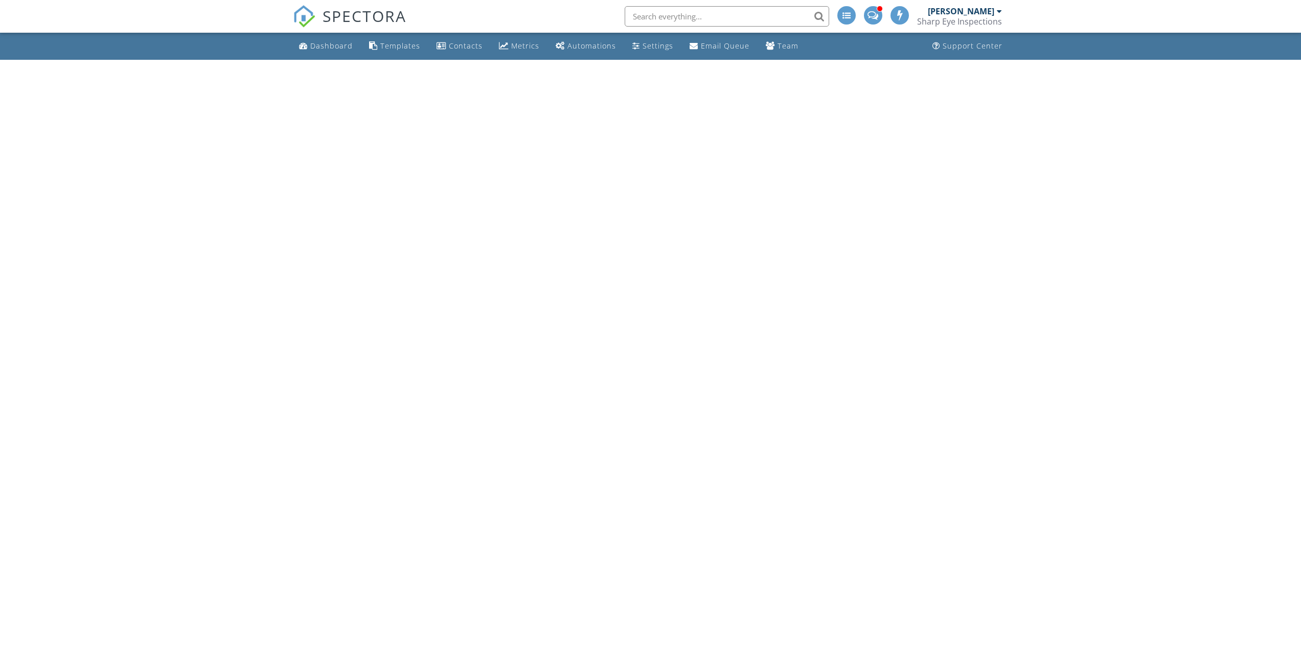  What do you see at coordinates (326, 46) in the screenshot?
I see `a: Dashboard` at bounding box center [326, 46].